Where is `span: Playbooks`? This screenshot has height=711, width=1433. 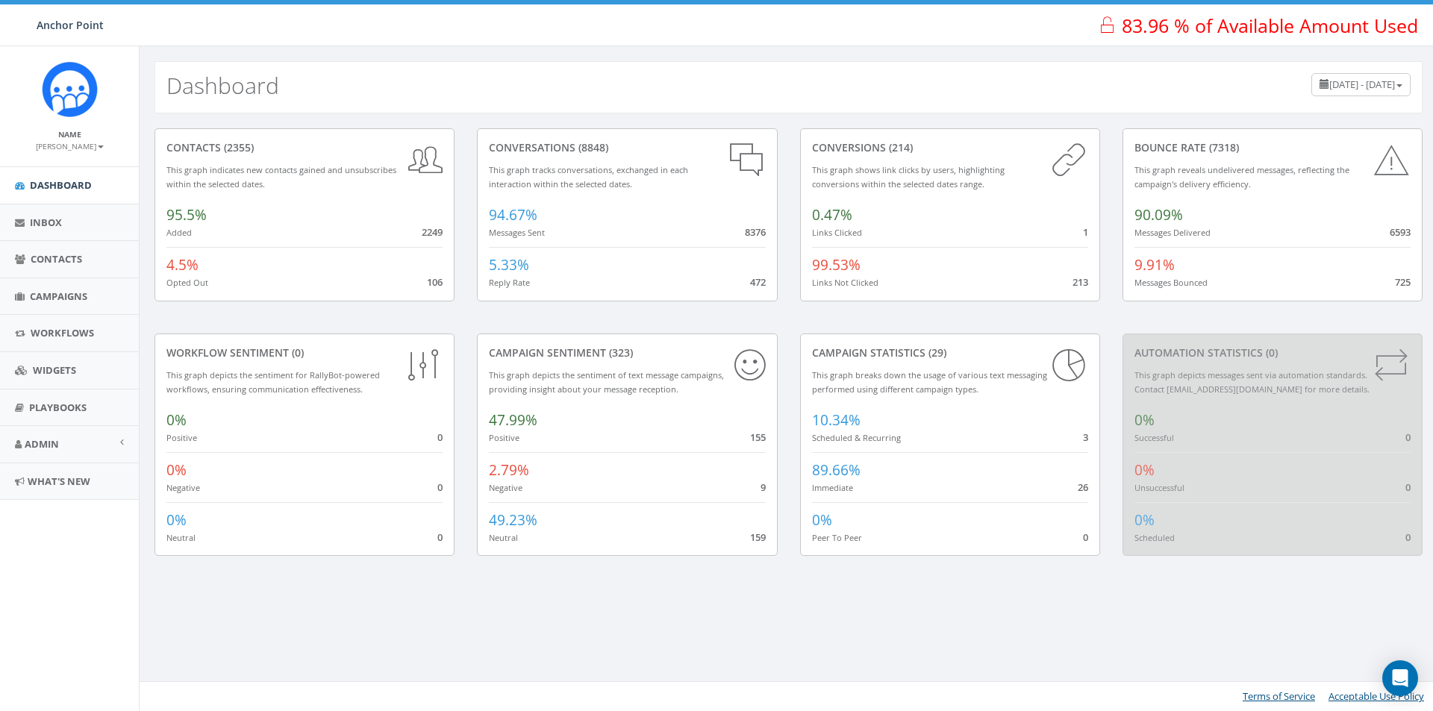 span: Playbooks is located at coordinates (57, 408).